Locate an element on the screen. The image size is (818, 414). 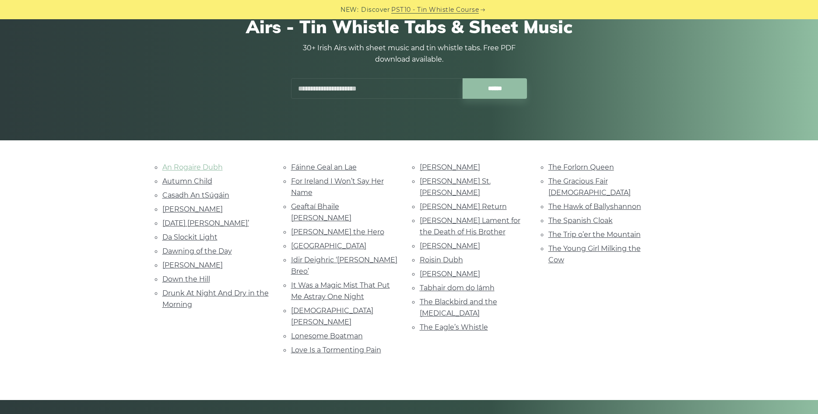
a: The Spanish Cloak is located at coordinates (580, 221).